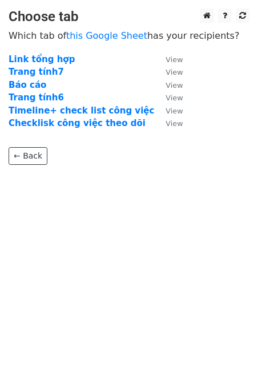 Image resolution: width=258 pixels, height=389 pixels. What do you see at coordinates (36, 72) in the screenshot?
I see `strong: Trang tính7` at bounding box center [36, 72].